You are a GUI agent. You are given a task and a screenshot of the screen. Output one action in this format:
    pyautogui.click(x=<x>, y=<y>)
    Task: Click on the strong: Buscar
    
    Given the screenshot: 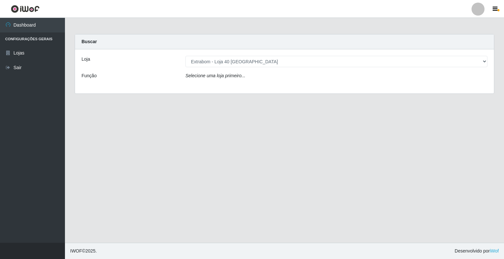 What is the action you would take?
    pyautogui.click(x=89, y=42)
    